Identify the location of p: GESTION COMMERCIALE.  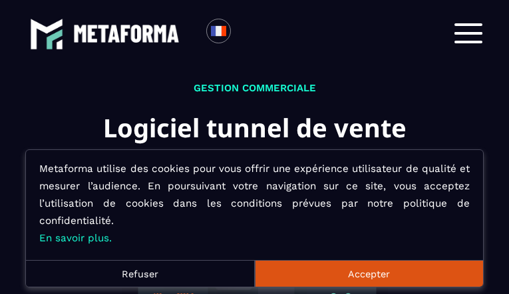
(255, 88).